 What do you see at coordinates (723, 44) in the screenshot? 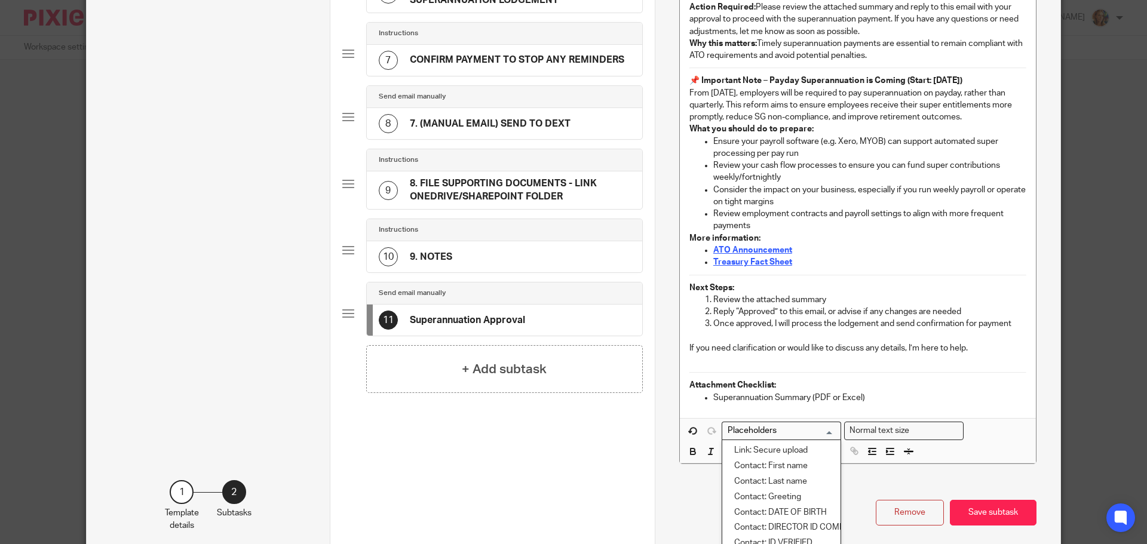
I see `strong: Why this matters:` at bounding box center [723, 44].